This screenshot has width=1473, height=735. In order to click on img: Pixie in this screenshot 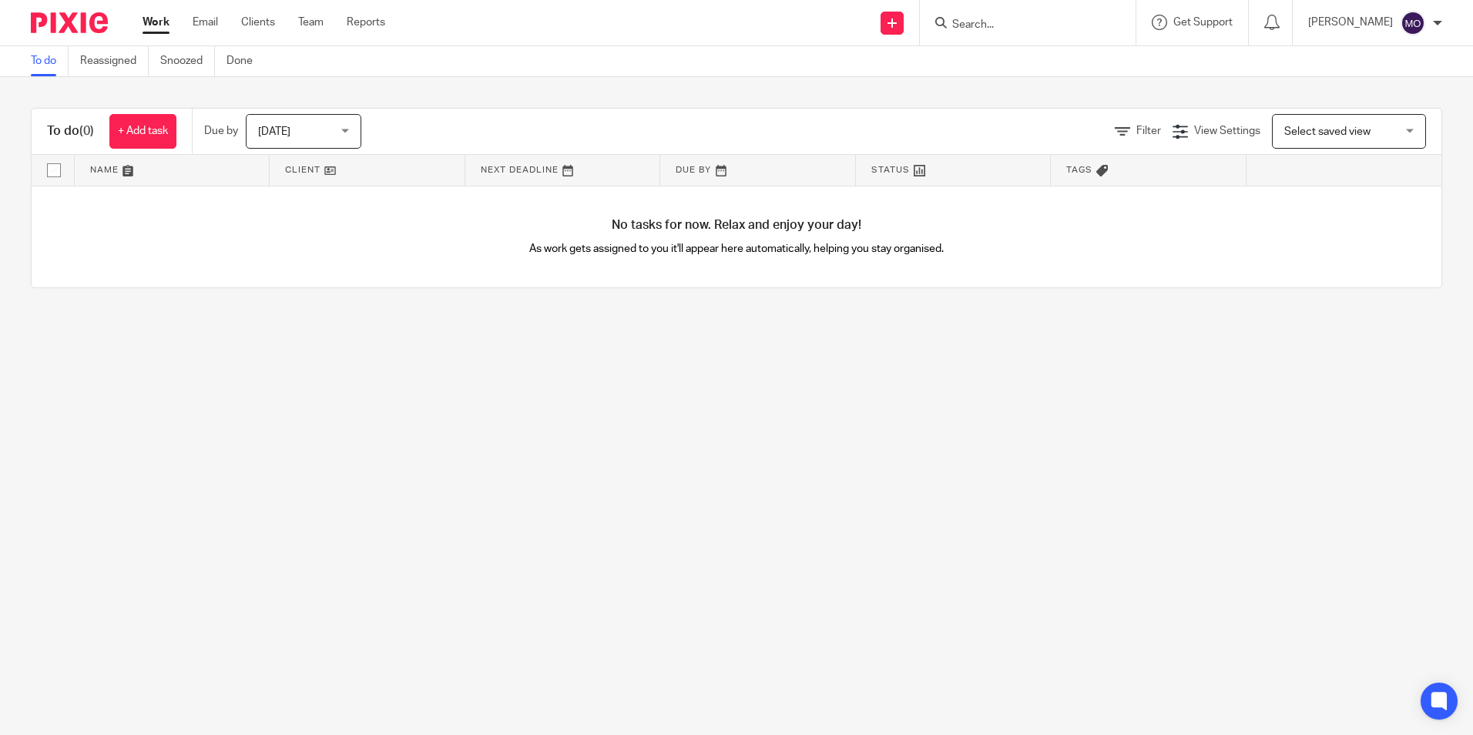, I will do `click(69, 22)`.